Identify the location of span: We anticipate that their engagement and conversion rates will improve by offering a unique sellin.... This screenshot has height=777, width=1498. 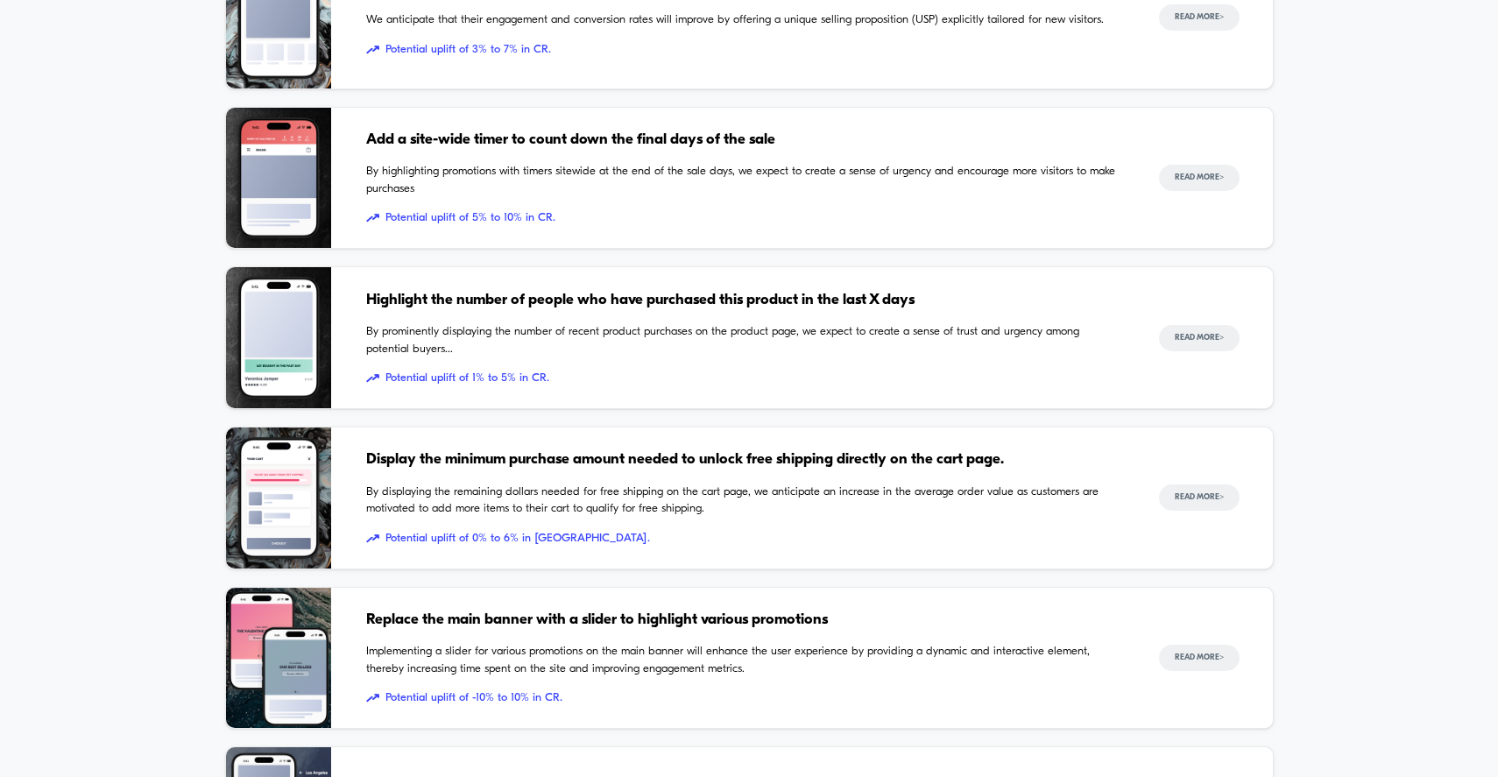
(745, 20).